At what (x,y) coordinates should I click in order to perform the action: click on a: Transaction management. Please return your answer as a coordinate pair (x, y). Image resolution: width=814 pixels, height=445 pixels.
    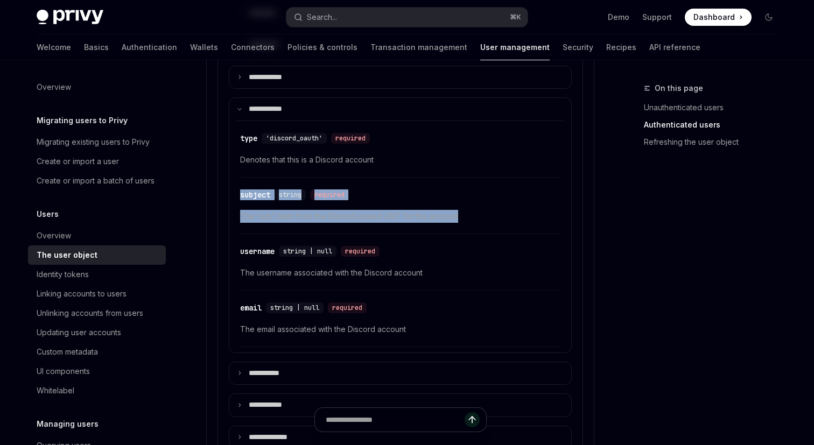
    Looking at the image, I should click on (419, 47).